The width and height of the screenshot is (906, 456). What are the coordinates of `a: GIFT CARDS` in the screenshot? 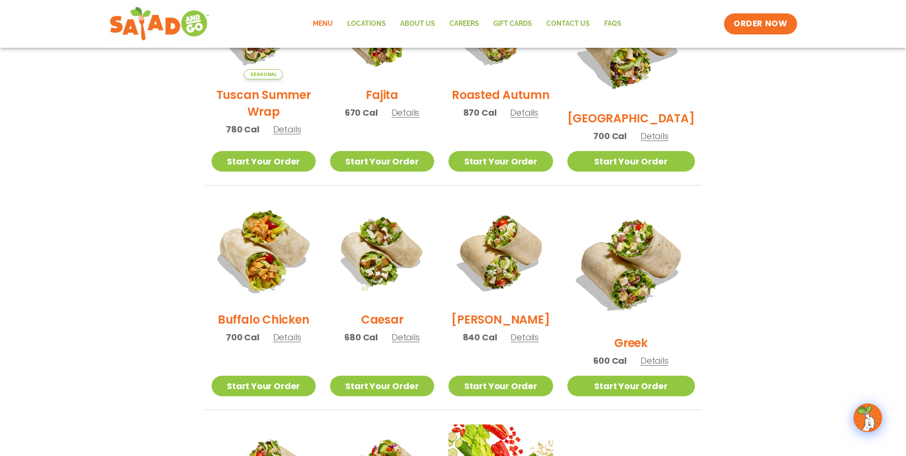 It's located at (513, 24).